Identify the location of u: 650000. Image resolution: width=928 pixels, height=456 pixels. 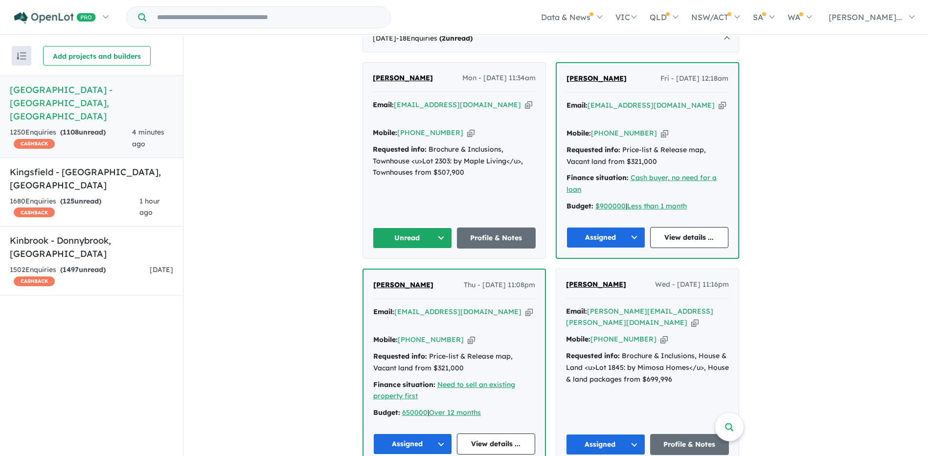
(415, 413).